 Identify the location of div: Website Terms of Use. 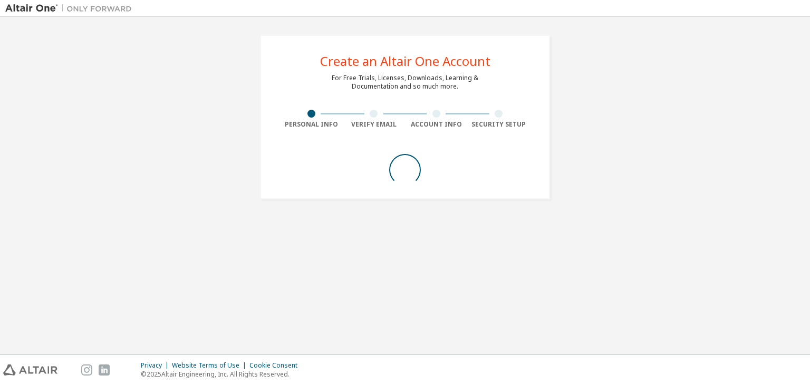
(210, 366).